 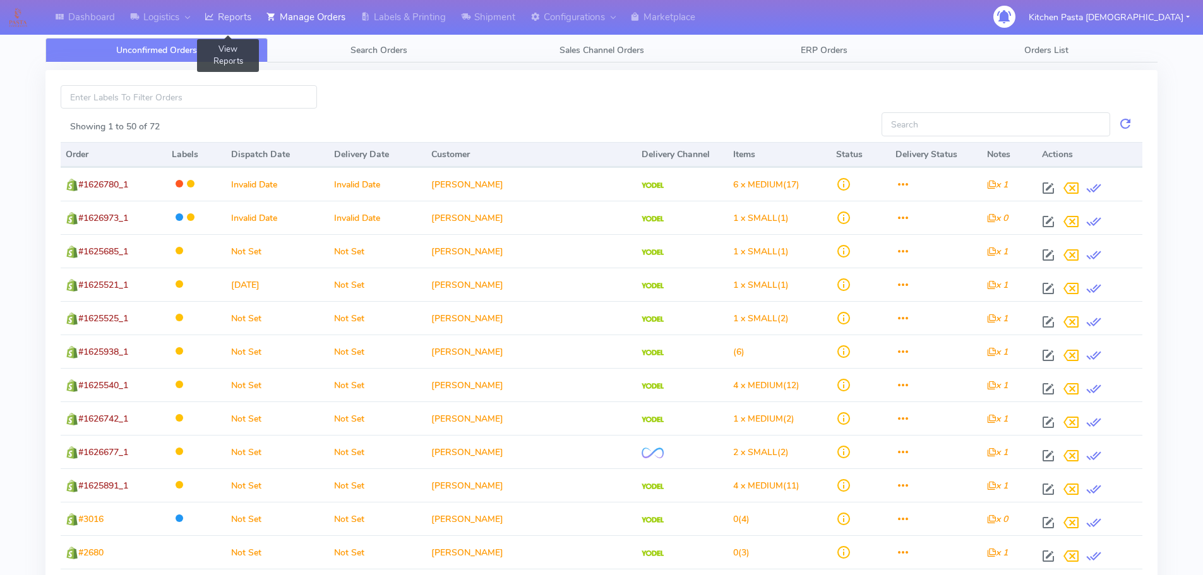 What do you see at coordinates (115, 126) in the screenshot?
I see `label: Showing 1 to 50 of 72` at bounding box center [115, 126].